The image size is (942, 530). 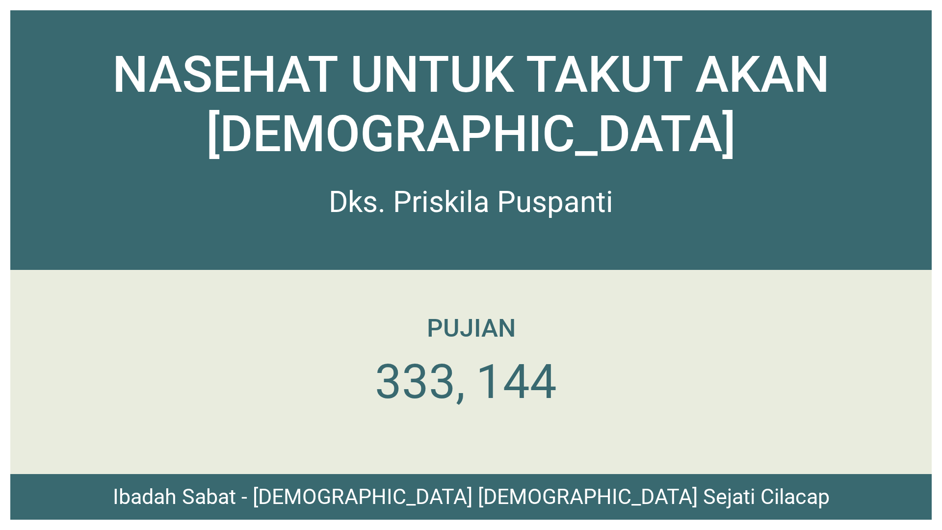 What do you see at coordinates (471, 328) in the screenshot?
I see `p: Pujian` at bounding box center [471, 328].